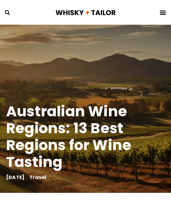 Image resolution: width=171 pixels, height=207 pixels. What do you see at coordinates (85, 137) in the screenshot?
I see `h1: Australian Wine Regions: 13 Best Regions for Wine Tasting` at bounding box center [85, 137].